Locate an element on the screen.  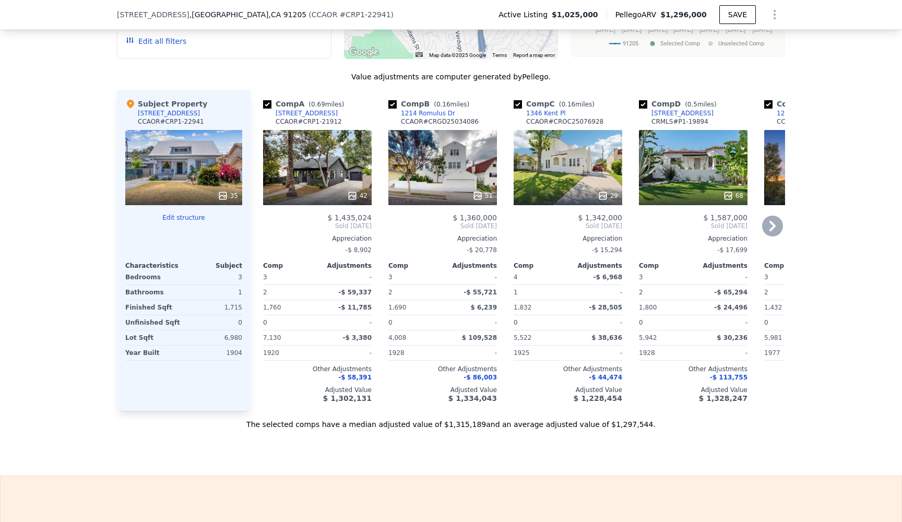
a: 1214 Romulus Dr is located at coordinates (422, 113).